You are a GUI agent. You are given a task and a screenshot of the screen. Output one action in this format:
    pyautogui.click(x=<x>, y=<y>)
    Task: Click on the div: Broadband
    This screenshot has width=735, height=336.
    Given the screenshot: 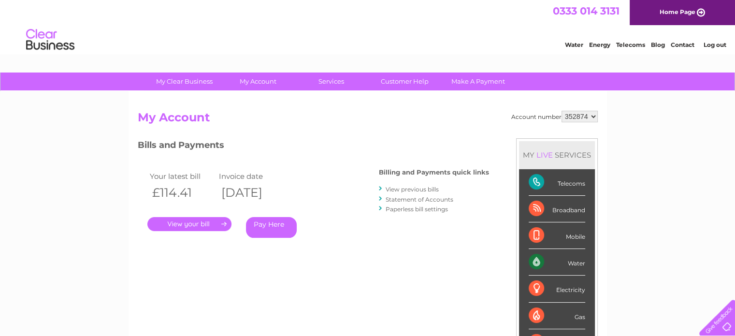 What is the action you would take?
    pyautogui.click(x=557, y=209)
    